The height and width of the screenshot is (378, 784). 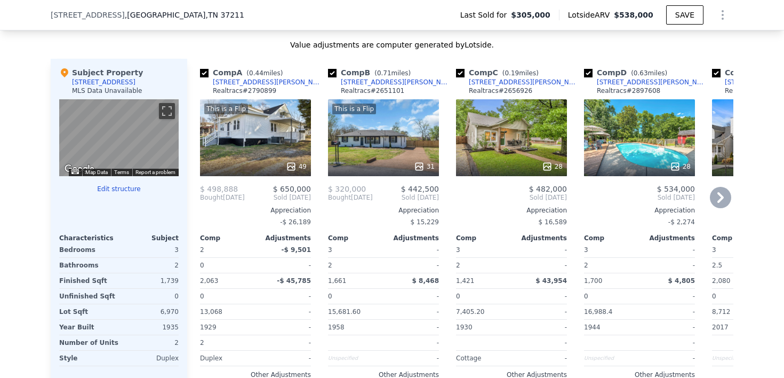 What do you see at coordinates (371, 73) in the screenshot?
I see `div: Comp B` at bounding box center [371, 73].